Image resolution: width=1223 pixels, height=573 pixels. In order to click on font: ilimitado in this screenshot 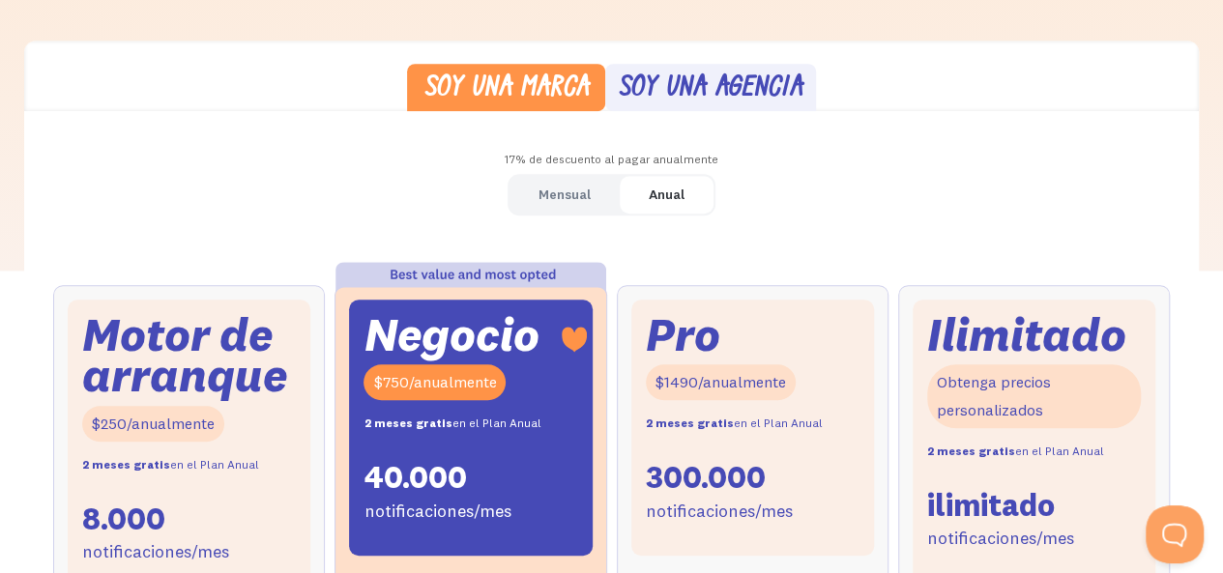, I will do `click(991, 505)`.